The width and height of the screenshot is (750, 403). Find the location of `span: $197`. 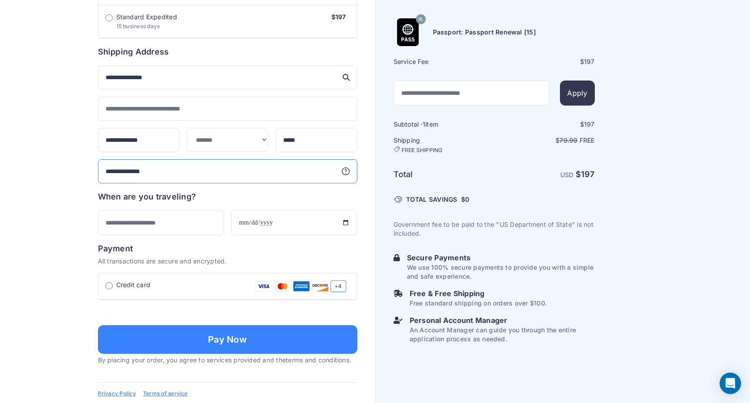

span: $197 is located at coordinates (339, 17).